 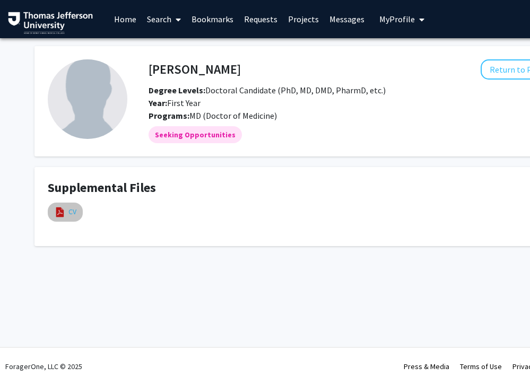 I want to click on b: Degree Levels:, so click(x=177, y=90).